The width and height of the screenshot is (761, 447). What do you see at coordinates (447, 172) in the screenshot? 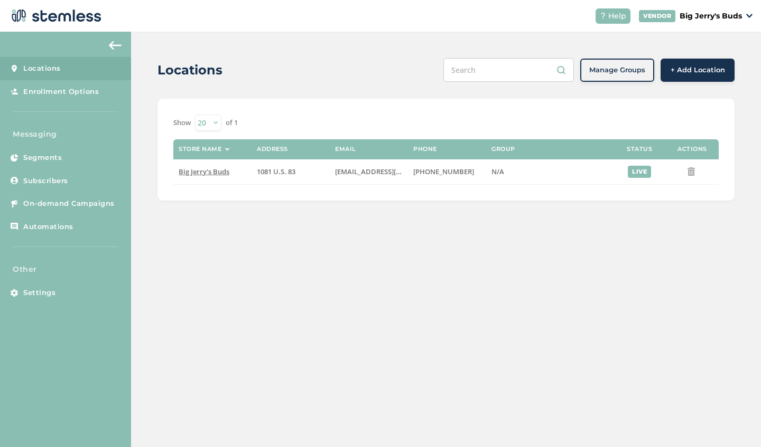
I see `label: (580) 539-1118` at bounding box center [447, 172].